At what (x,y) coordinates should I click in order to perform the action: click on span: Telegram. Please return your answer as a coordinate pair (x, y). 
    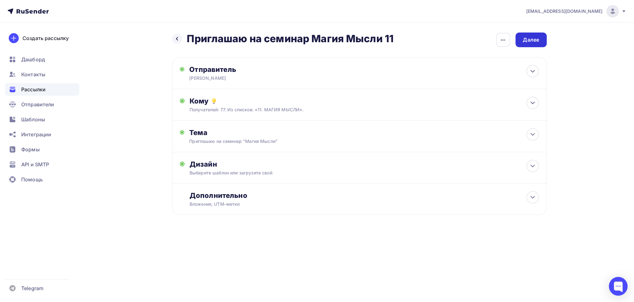
    Looking at the image, I should click on (32, 288).